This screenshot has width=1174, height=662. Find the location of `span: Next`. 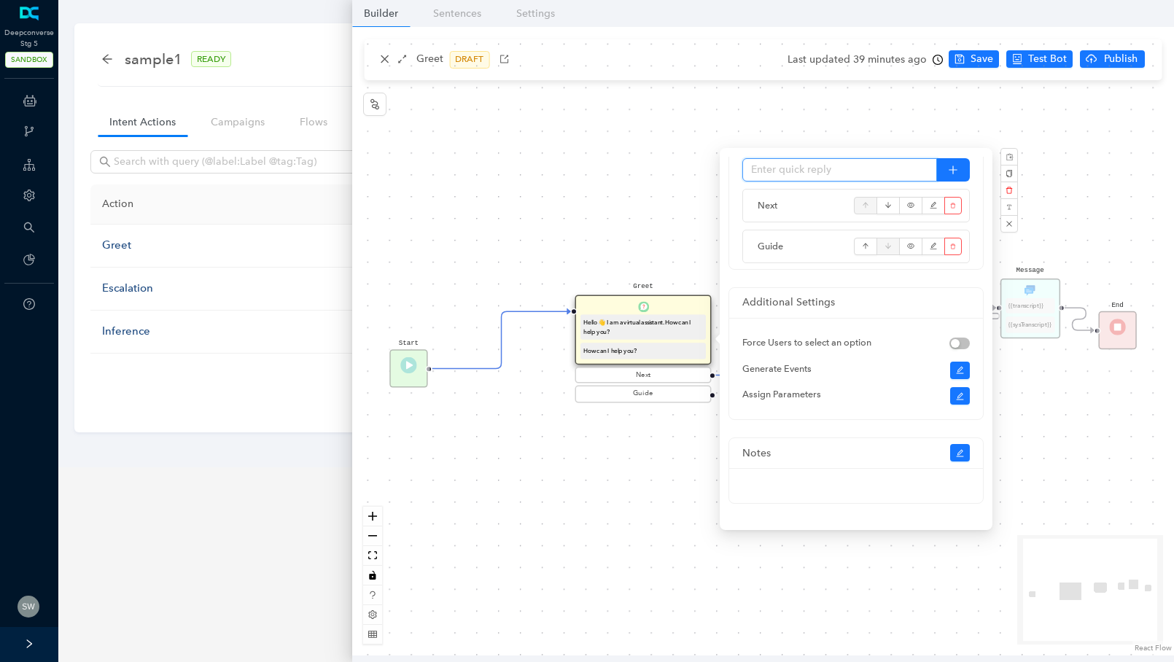

span: Next is located at coordinates (802, 206).